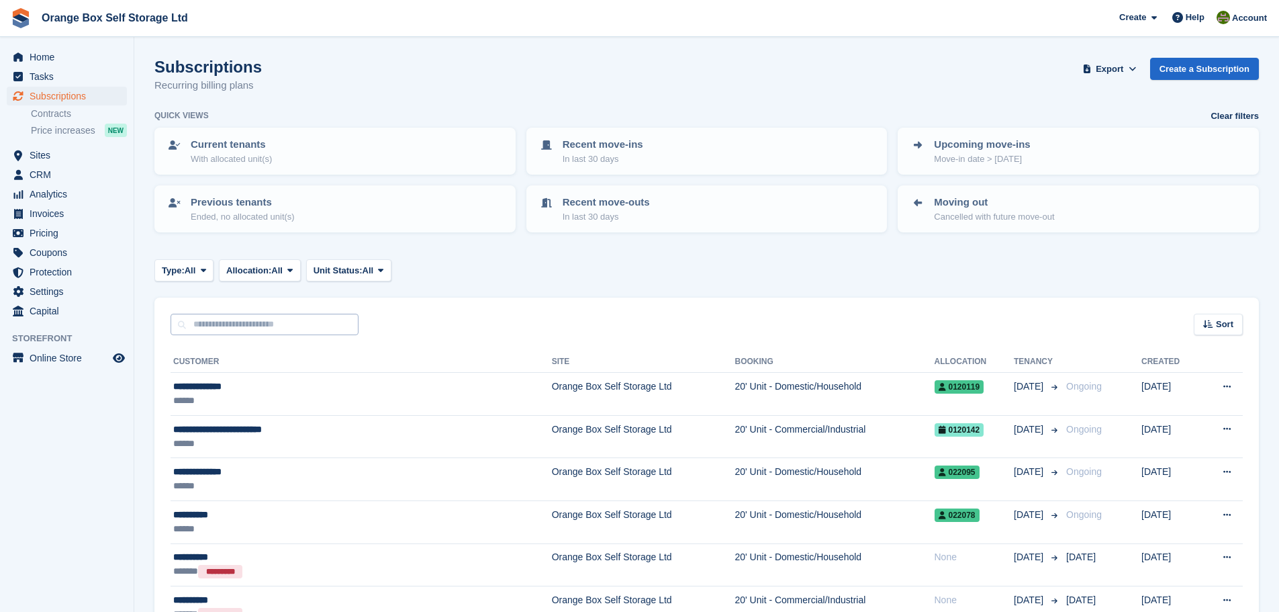  I want to click on span: Account, so click(1250, 18).